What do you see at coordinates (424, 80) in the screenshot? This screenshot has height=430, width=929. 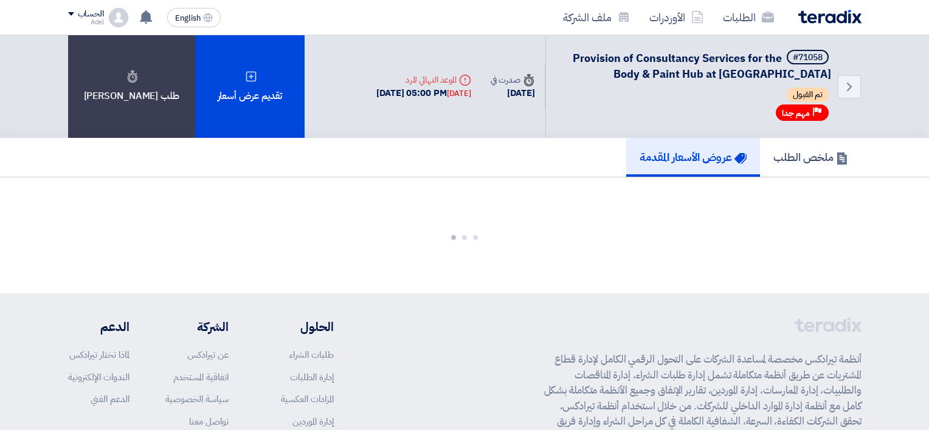 I see `div: الموعد النهائي للرد` at bounding box center [424, 80].